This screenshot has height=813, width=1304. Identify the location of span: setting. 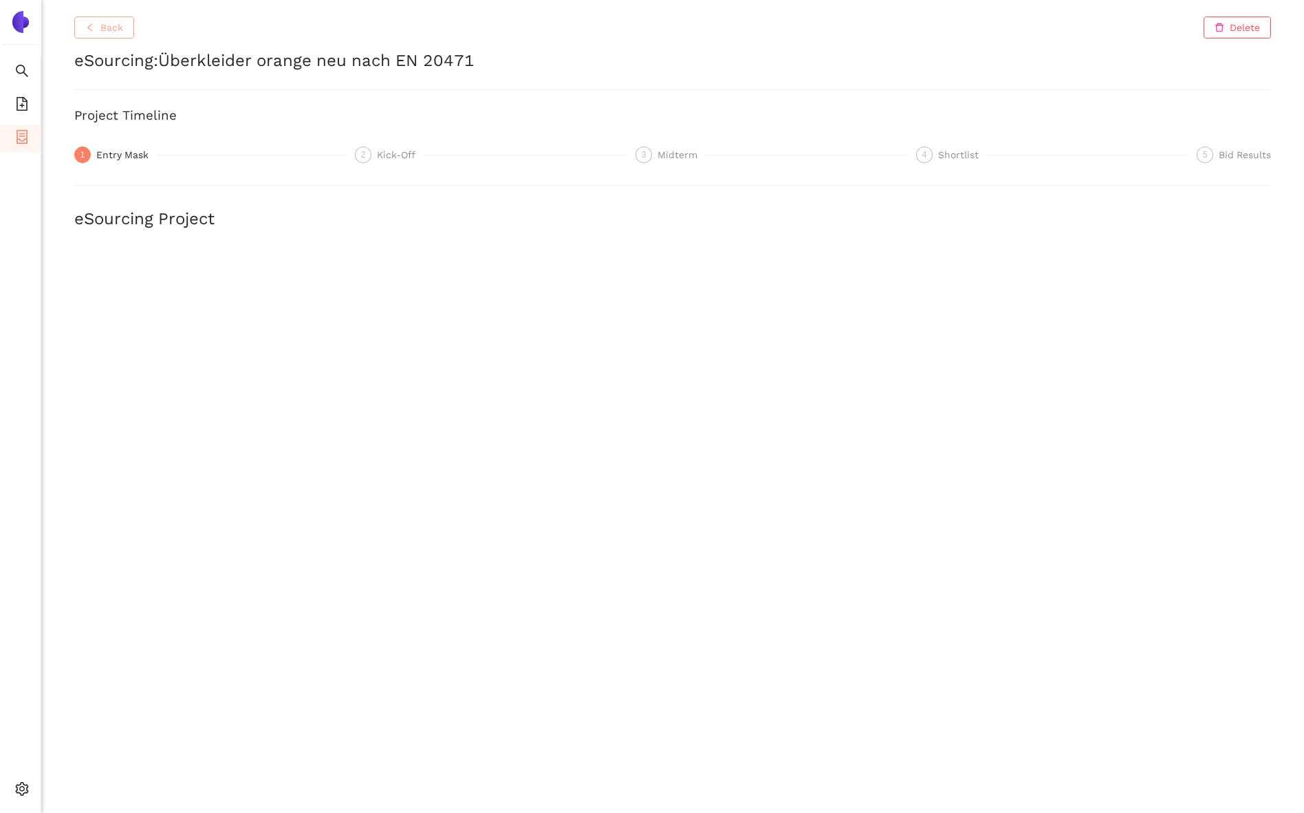
(22, 791).